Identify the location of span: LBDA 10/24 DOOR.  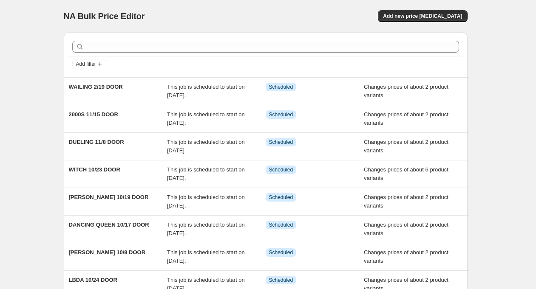
(93, 280).